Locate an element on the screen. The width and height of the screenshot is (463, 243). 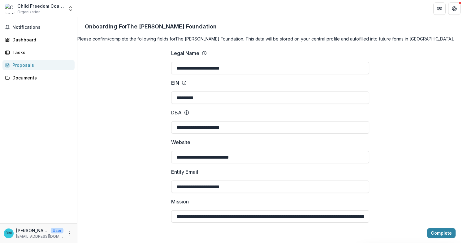
a: Proposals is located at coordinates (38, 65).